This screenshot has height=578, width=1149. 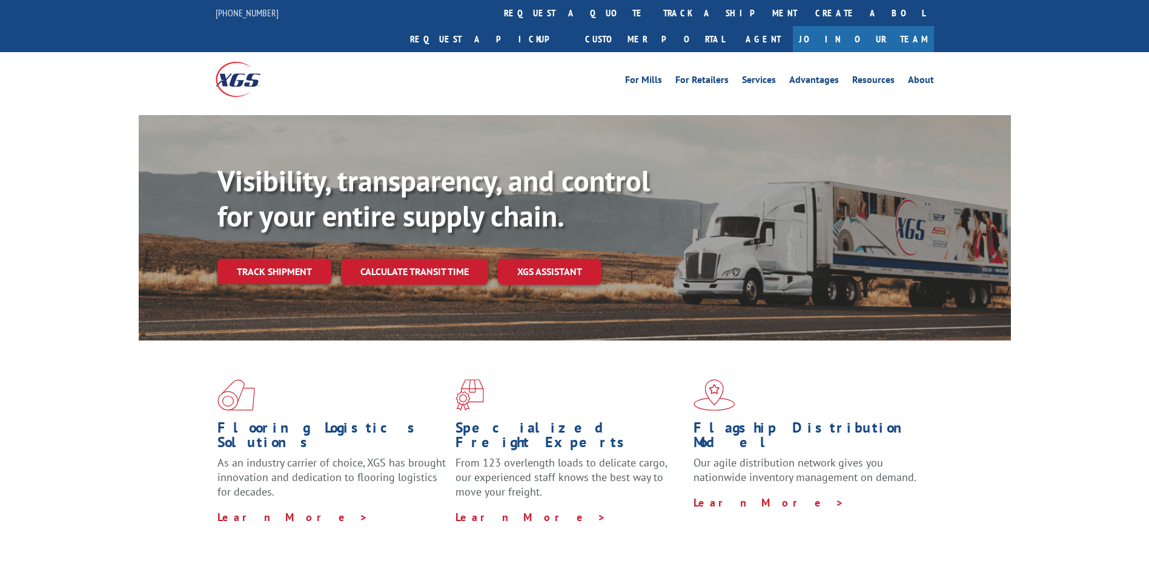 What do you see at coordinates (763, 39) in the screenshot?
I see `a: Agent` at bounding box center [763, 39].